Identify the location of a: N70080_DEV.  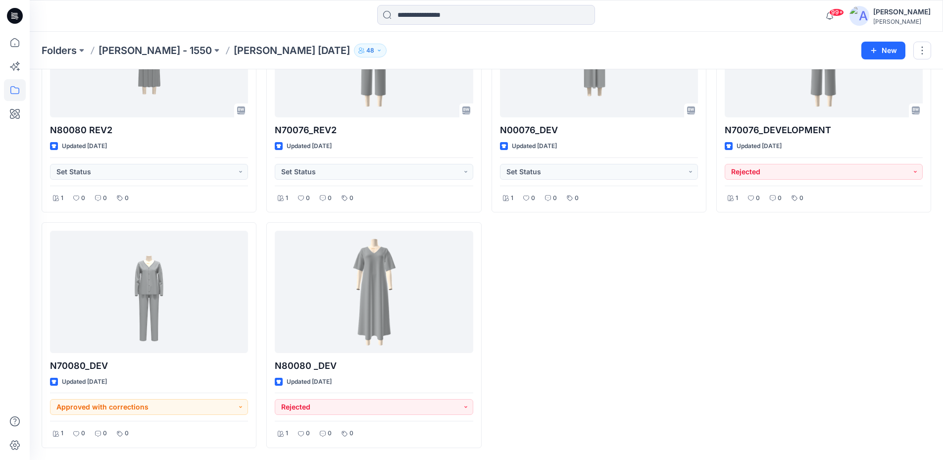
(149, 291).